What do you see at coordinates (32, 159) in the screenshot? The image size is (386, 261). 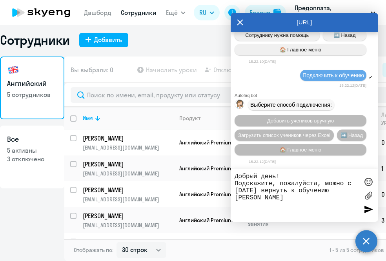 I see `p: 3 отключено` at bounding box center [32, 159].